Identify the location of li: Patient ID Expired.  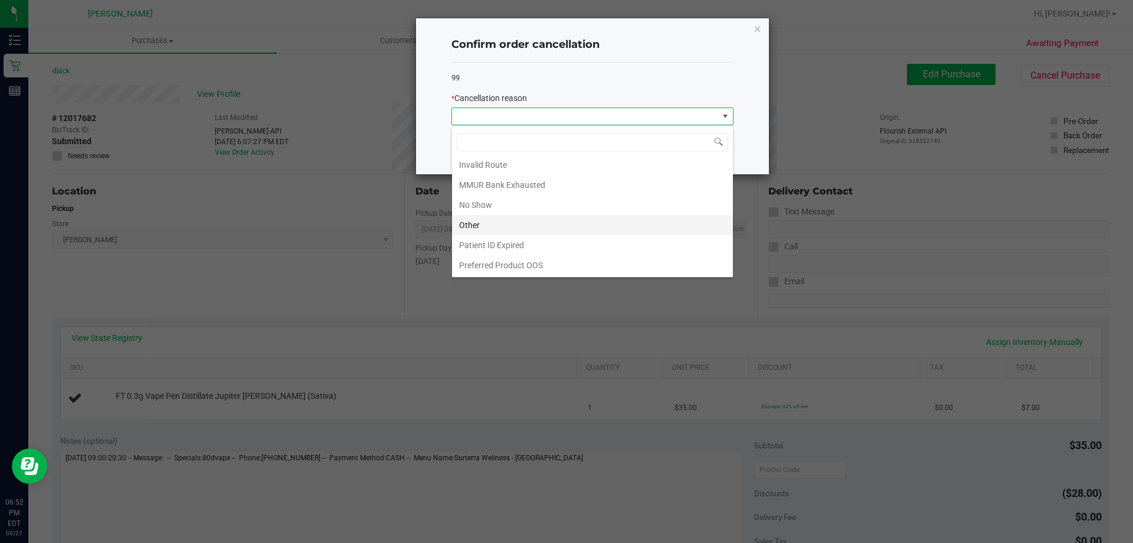
(593, 245).